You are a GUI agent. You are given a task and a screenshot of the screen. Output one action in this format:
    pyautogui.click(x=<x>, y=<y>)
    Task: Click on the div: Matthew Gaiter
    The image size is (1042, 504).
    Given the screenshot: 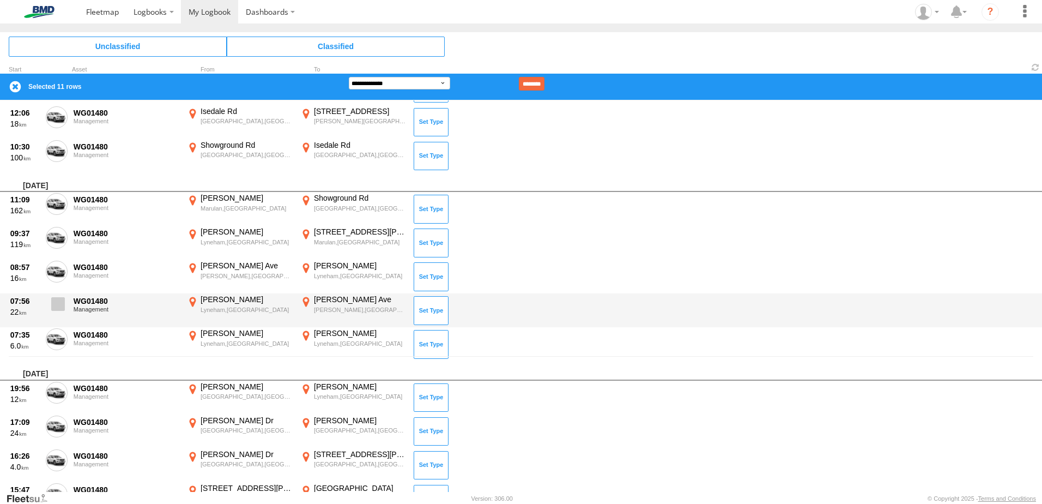 What is the action you would take?
    pyautogui.click(x=927, y=12)
    